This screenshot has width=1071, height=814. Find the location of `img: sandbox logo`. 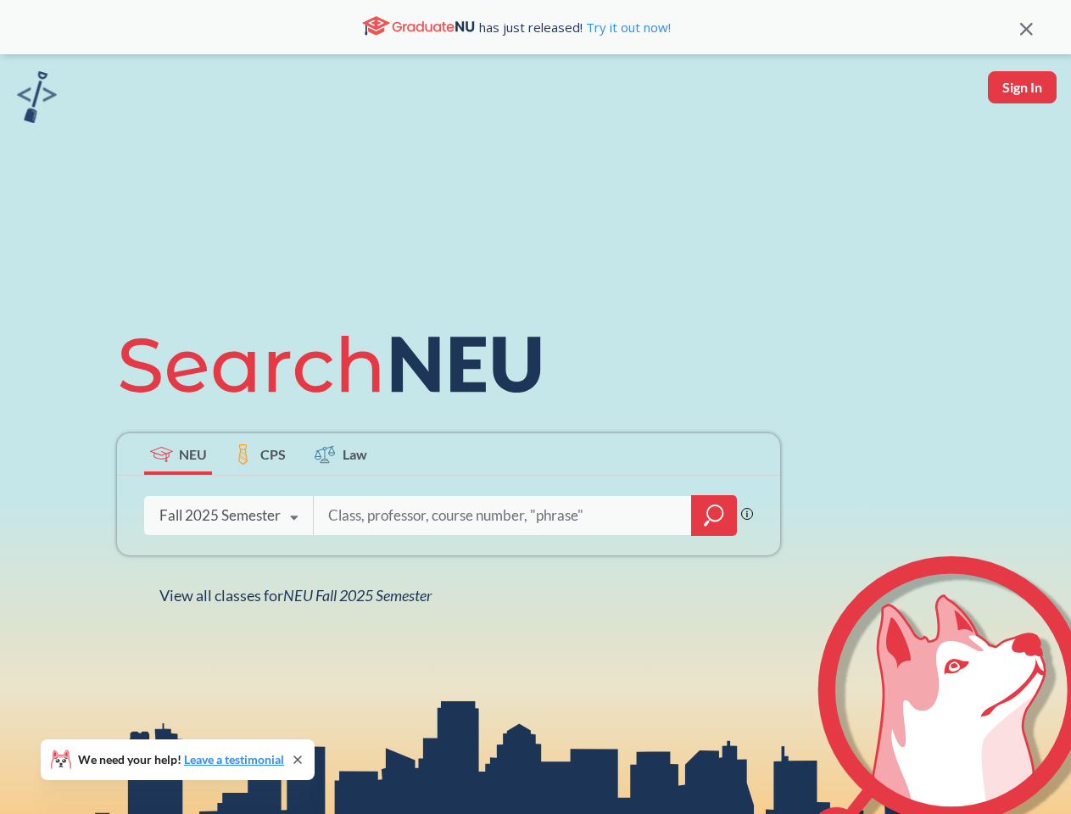

img: sandbox logo is located at coordinates (36, 97).